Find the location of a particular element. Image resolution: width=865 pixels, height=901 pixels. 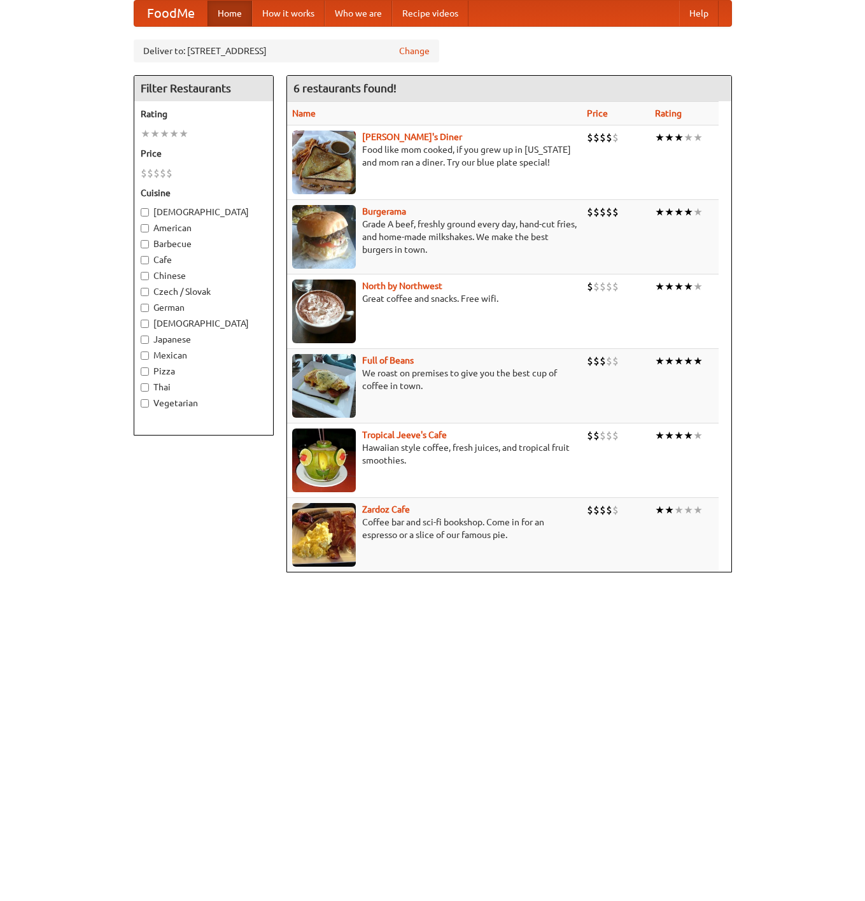

input: Czech / Slovak is located at coordinates (145, 292).